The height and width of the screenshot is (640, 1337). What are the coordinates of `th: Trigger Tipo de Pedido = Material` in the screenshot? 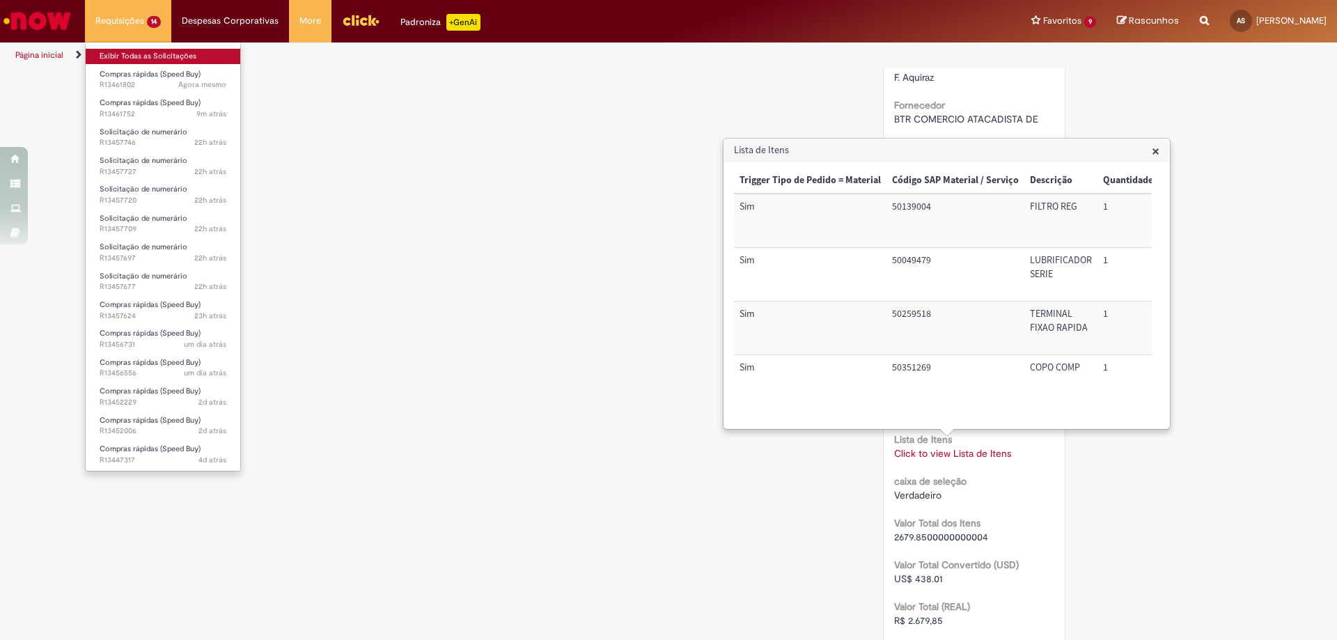 It's located at (810, 180).